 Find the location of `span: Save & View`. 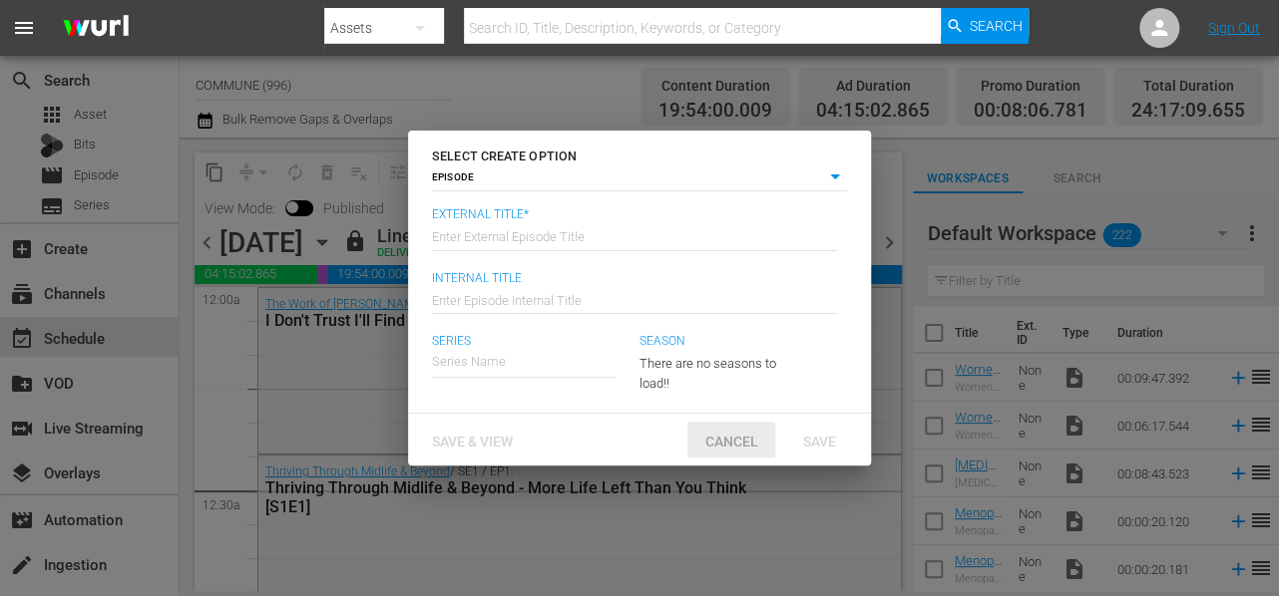

span: Save & View is located at coordinates (472, 442).